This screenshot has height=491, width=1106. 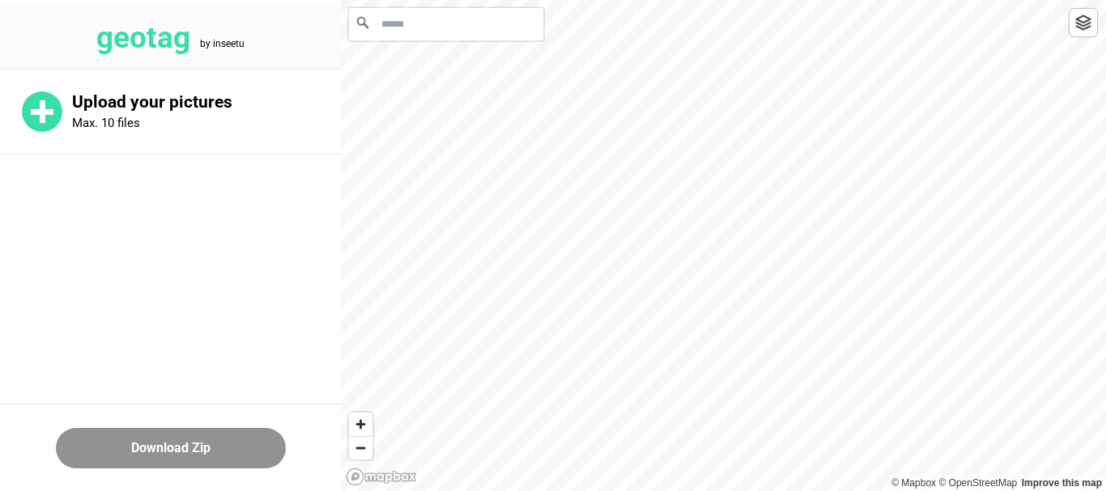 What do you see at coordinates (446, 24) in the screenshot?
I see `input: Search` at bounding box center [446, 24].